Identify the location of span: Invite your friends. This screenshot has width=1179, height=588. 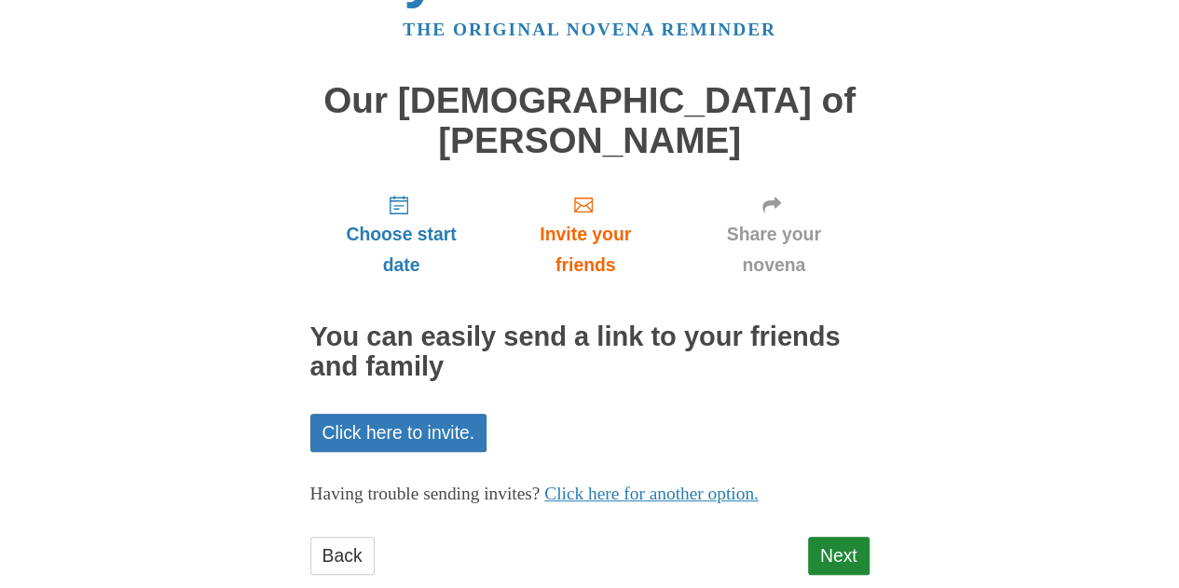
(584, 250).